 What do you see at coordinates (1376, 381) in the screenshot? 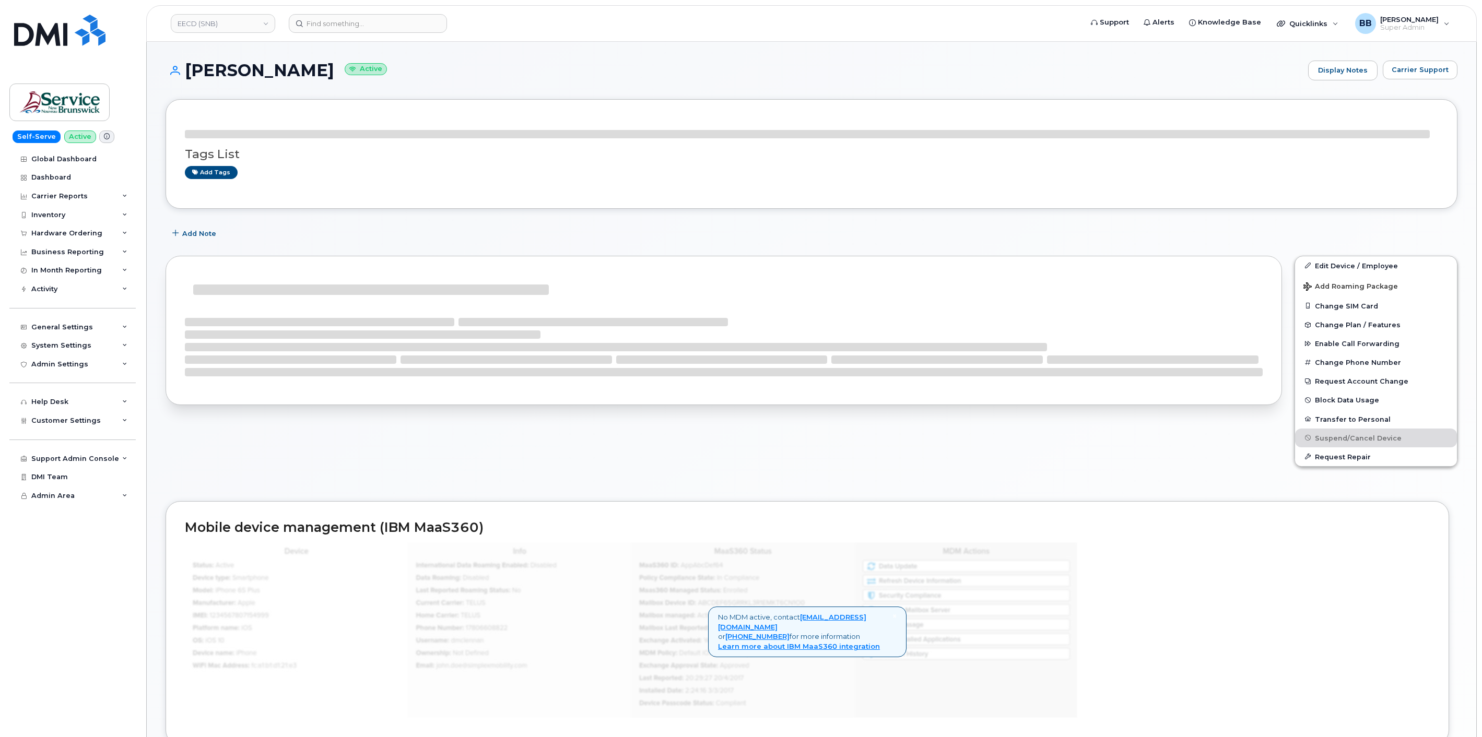
I see `button: Request Account Change` at bounding box center [1376, 381].